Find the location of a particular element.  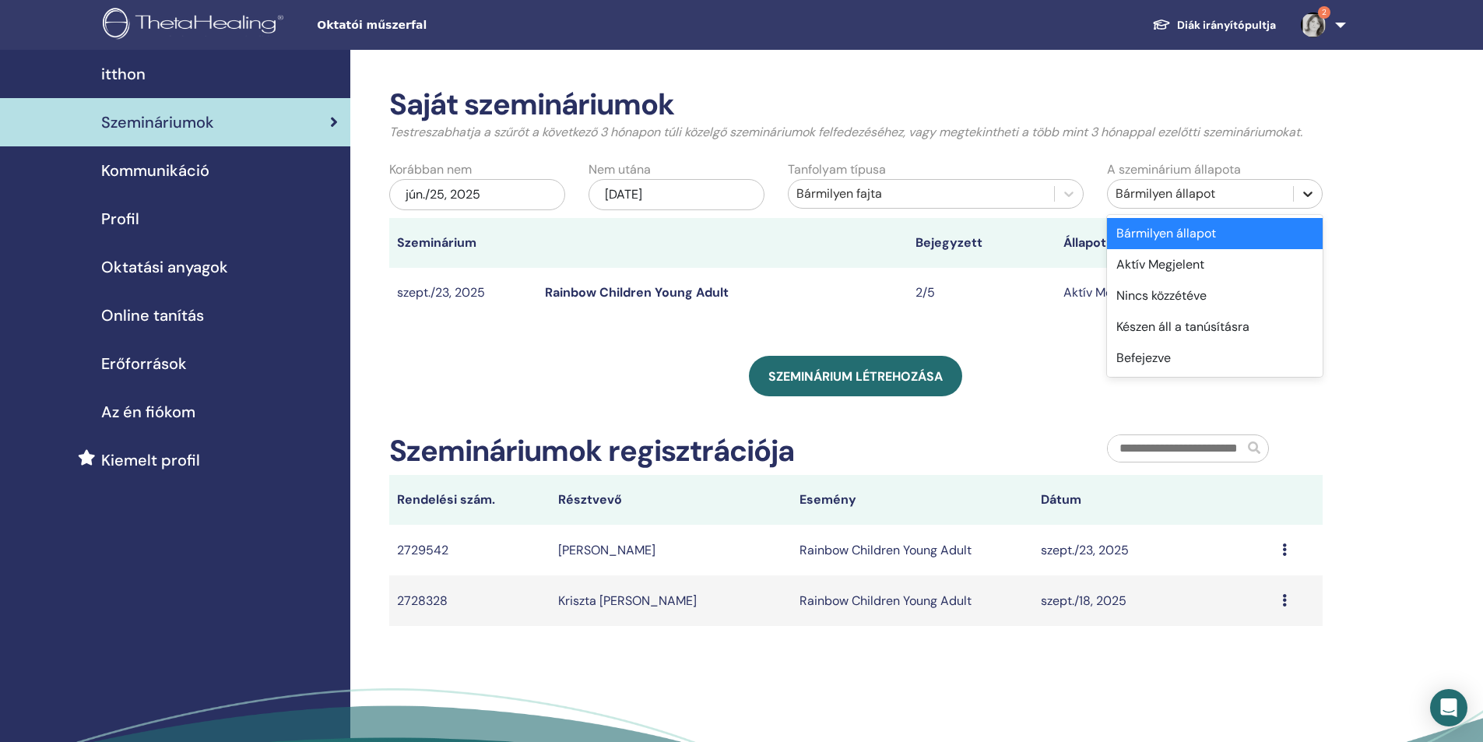

div: Nincs közzétéve is located at coordinates (1215, 296).